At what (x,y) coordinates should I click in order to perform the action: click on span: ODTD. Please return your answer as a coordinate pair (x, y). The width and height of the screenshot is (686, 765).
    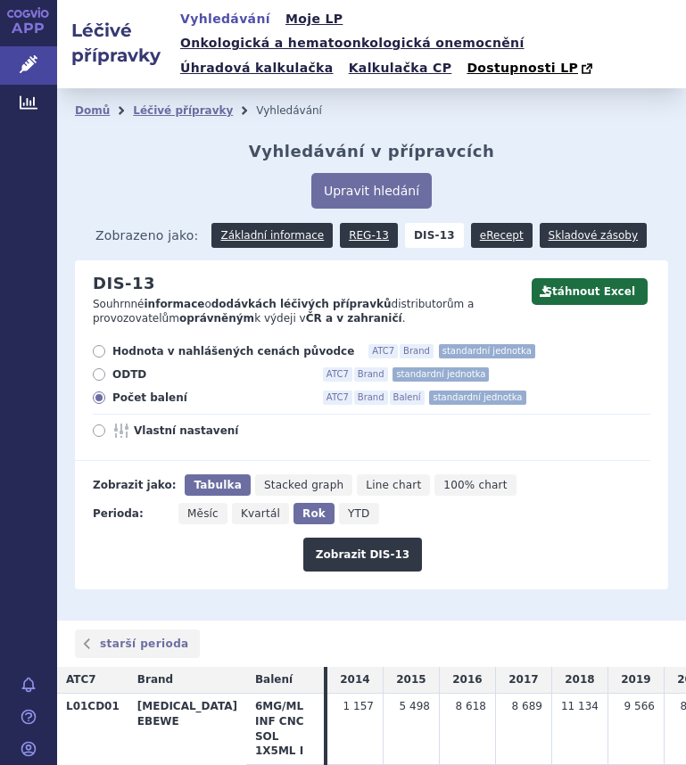
    Looking at the image, I should click on (211, 375).